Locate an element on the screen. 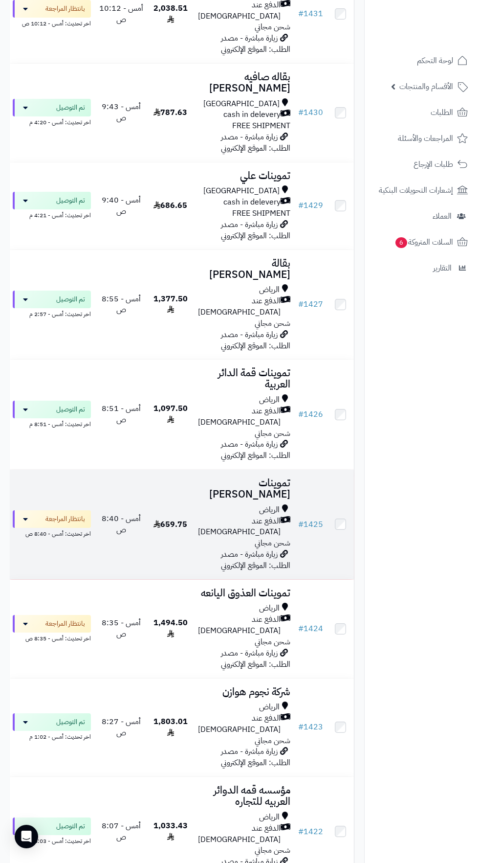 The width and height of the screenshot is (479, 863). span: أمس - 8:40 ص is located at coordinates (121, 524).